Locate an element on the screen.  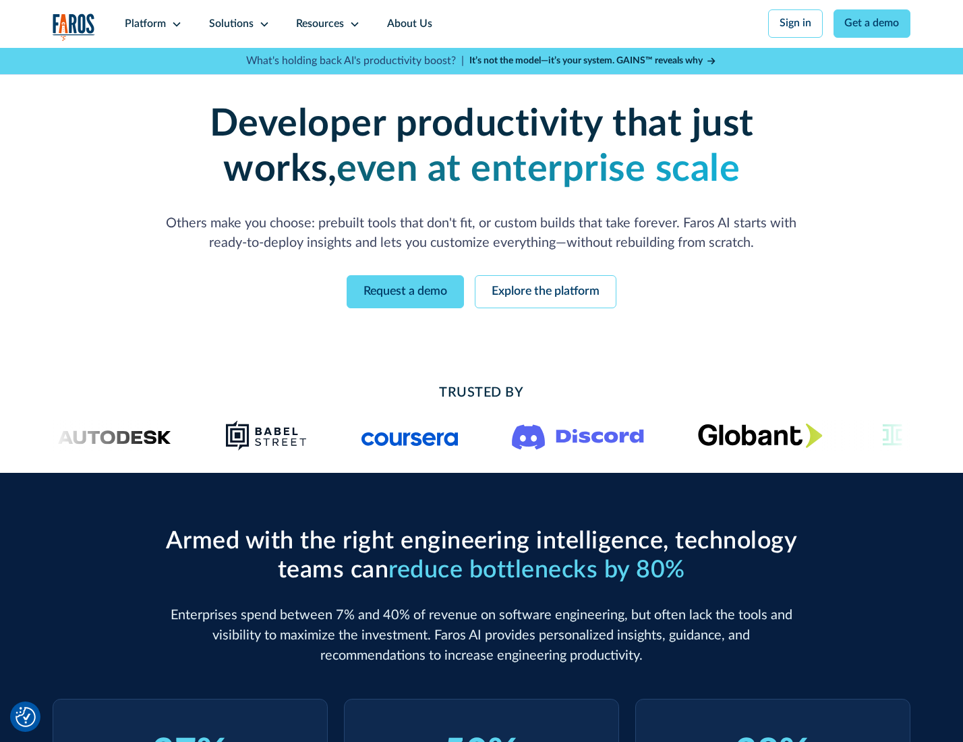
a: home is located at coordinates (74, 27).